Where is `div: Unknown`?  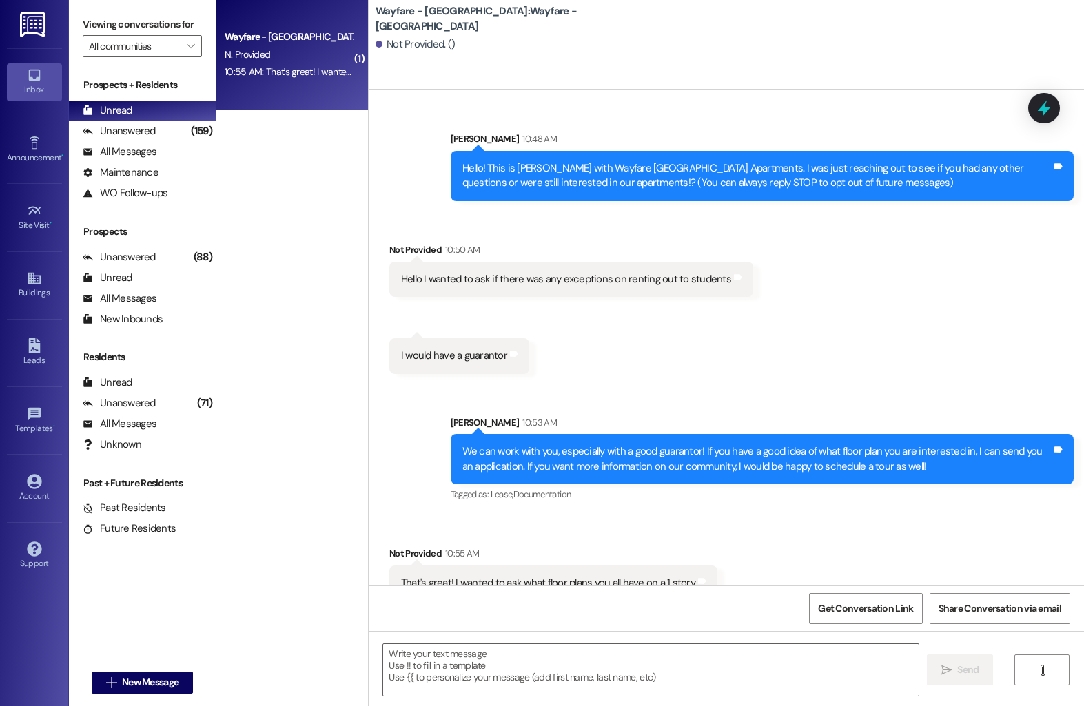
div: Unknown is located at coordinates (112, 444).